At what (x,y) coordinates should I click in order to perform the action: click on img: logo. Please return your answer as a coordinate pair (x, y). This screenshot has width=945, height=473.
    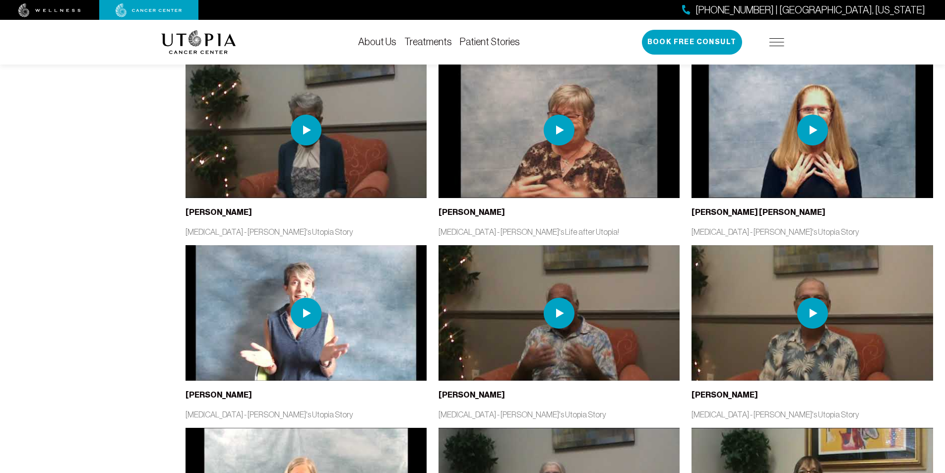
    Looking at the image, I should click on (199, 42).